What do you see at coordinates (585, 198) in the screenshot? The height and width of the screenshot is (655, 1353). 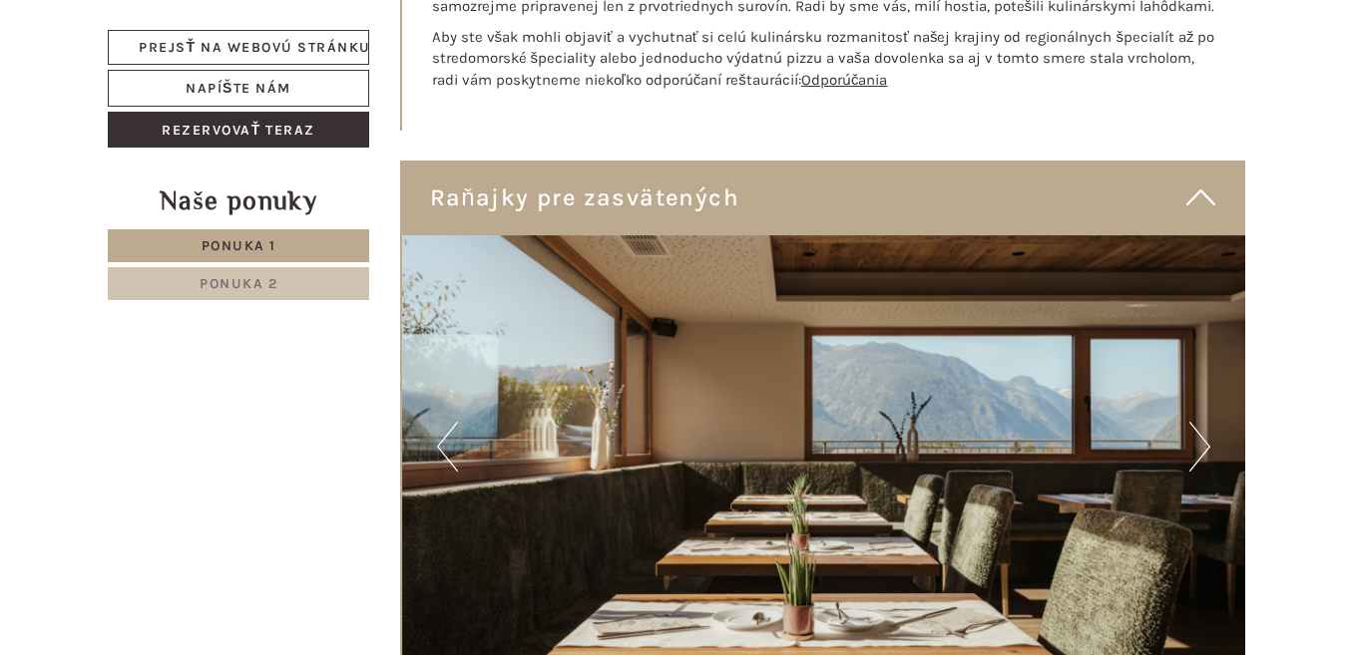 I see `font: Raňajky pre zasvätených` at bounding box center [585, 198].